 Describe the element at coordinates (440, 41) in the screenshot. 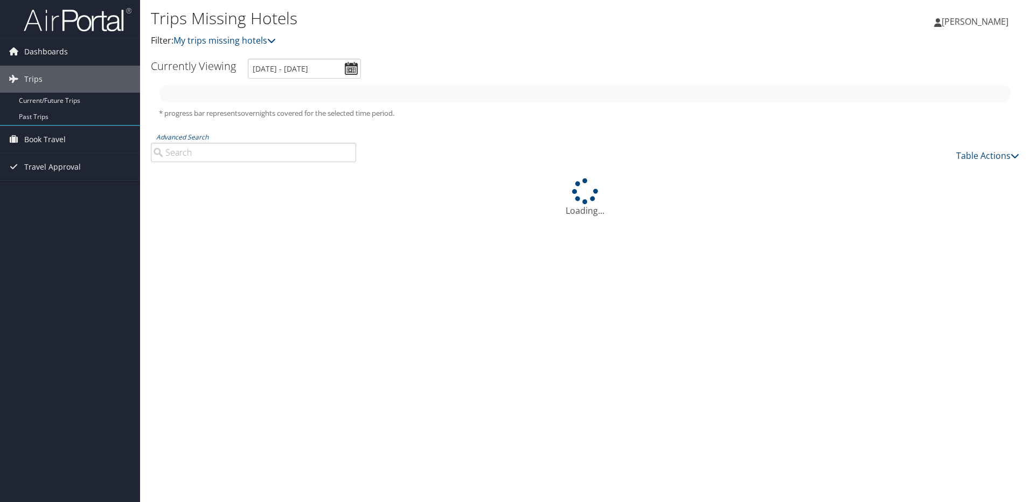

I see `p: Filter:` at that location.